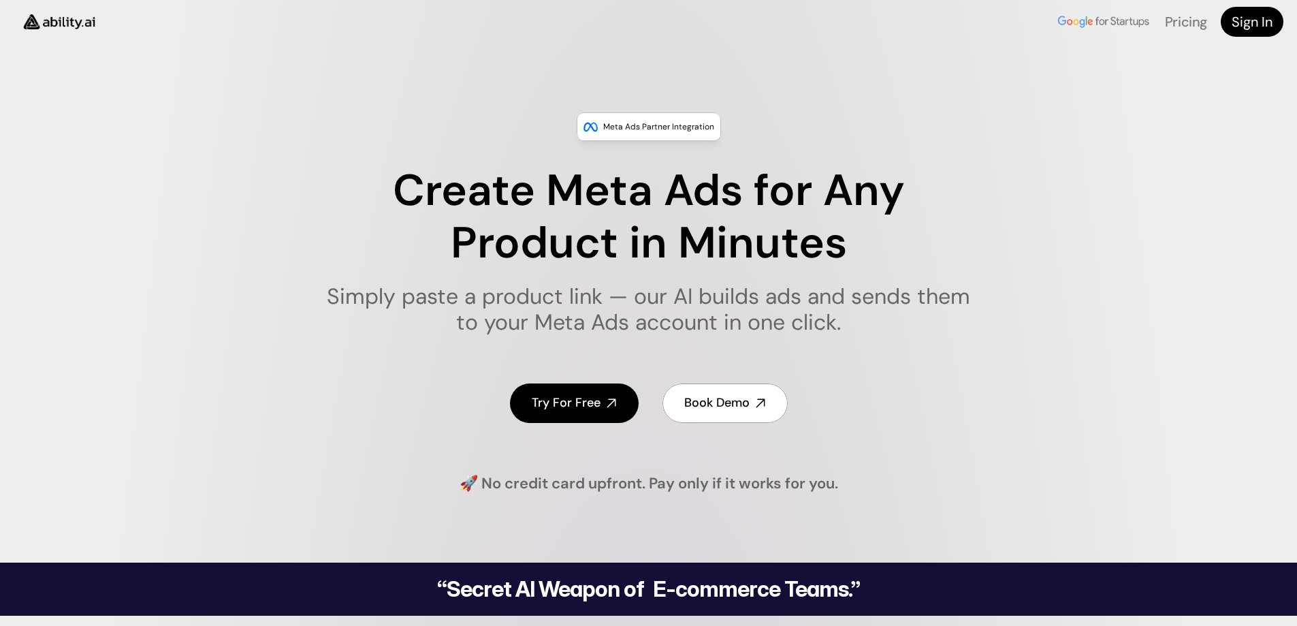 This screenshot has width=1297, height=626. Describe the element at coordinates (717, 402) in the screenshot. I see `h4: Book Demo` at that location.